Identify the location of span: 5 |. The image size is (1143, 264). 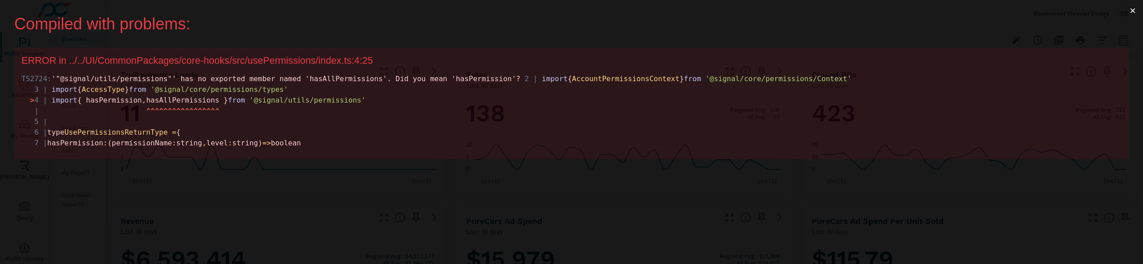
(41, 121).